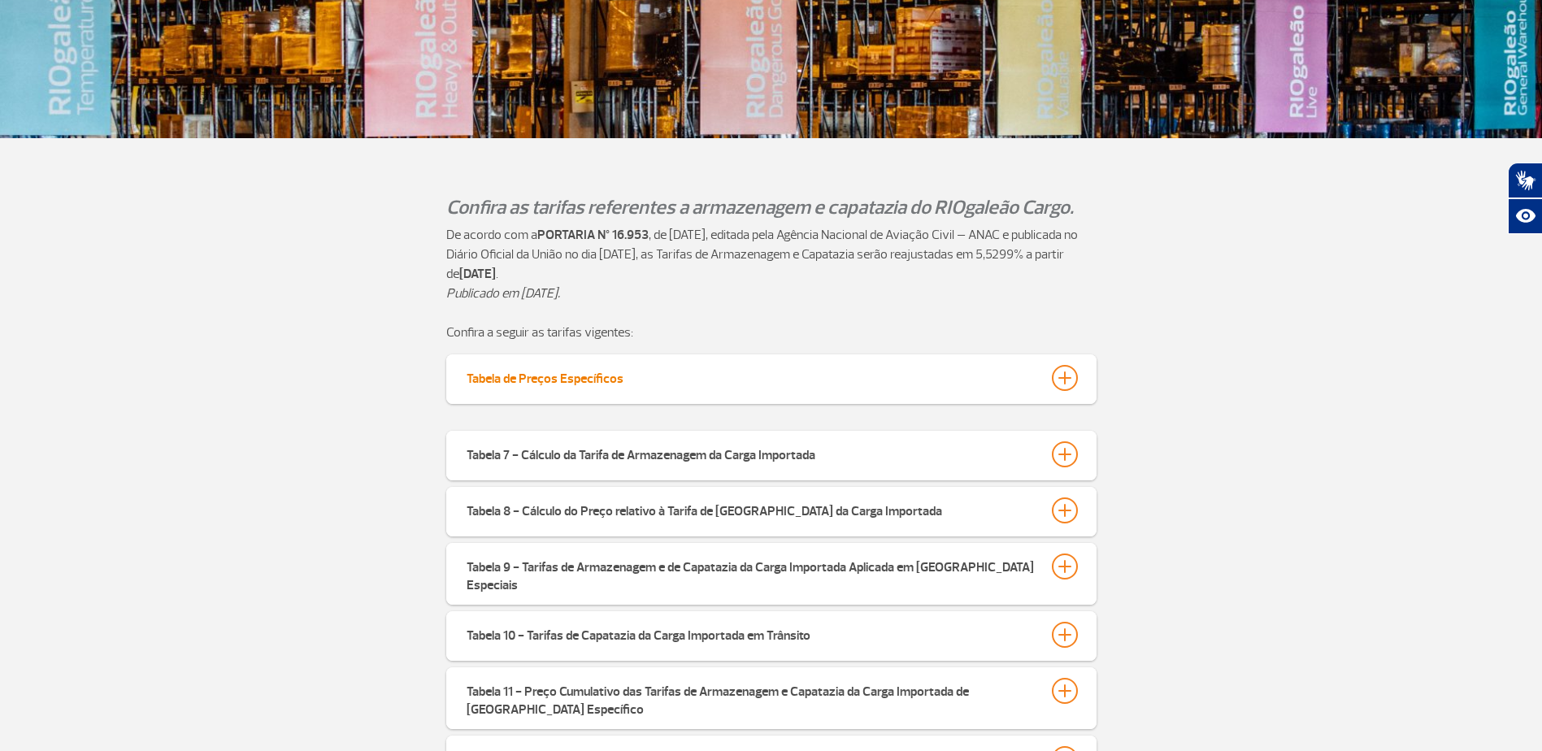 The width and height of the screenshot is (1542, 751). Describe the element at coordinates (1525, 198) in the screenshot. I see `div: Plugin de acessibilidade da Hand Talk.` at that location.